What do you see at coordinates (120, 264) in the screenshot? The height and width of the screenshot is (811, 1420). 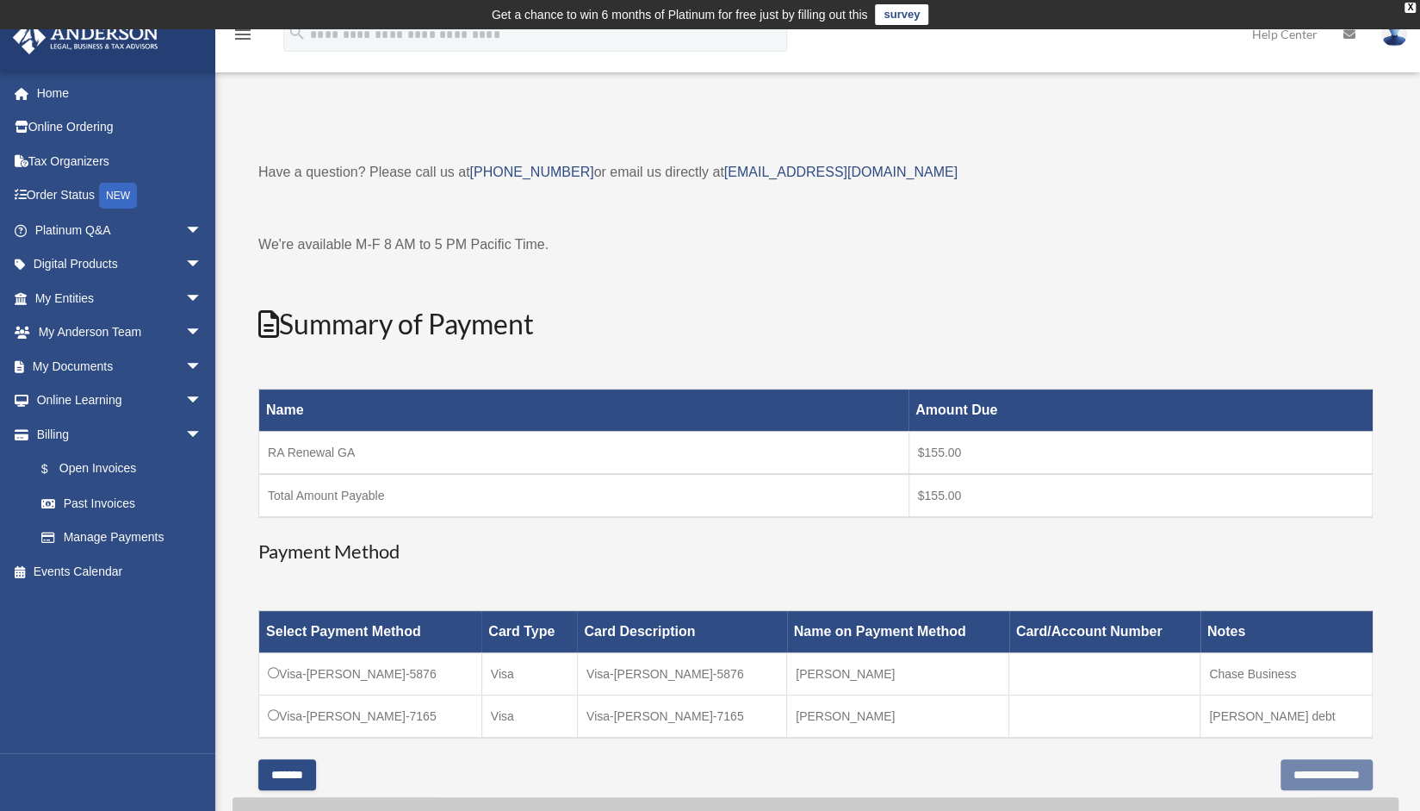 I see `a: Digital Productsarrow_drop_down` at bounding box center [120, 264].